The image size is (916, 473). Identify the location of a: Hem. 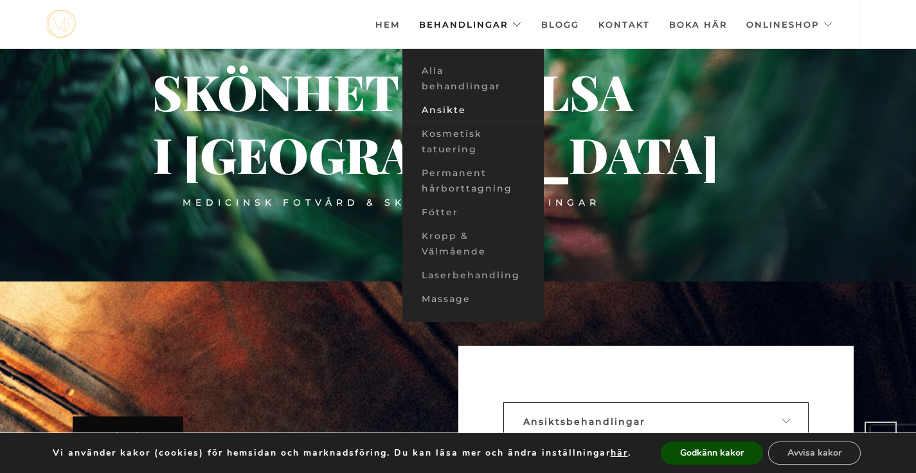
(388, 24).